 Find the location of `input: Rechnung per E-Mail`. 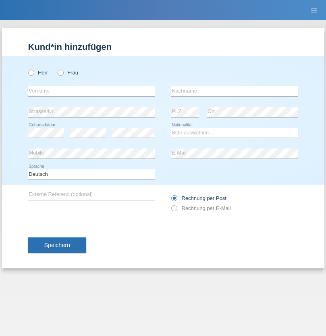

input: Rechnung per E-Mail is located at coordinates (174, 210).